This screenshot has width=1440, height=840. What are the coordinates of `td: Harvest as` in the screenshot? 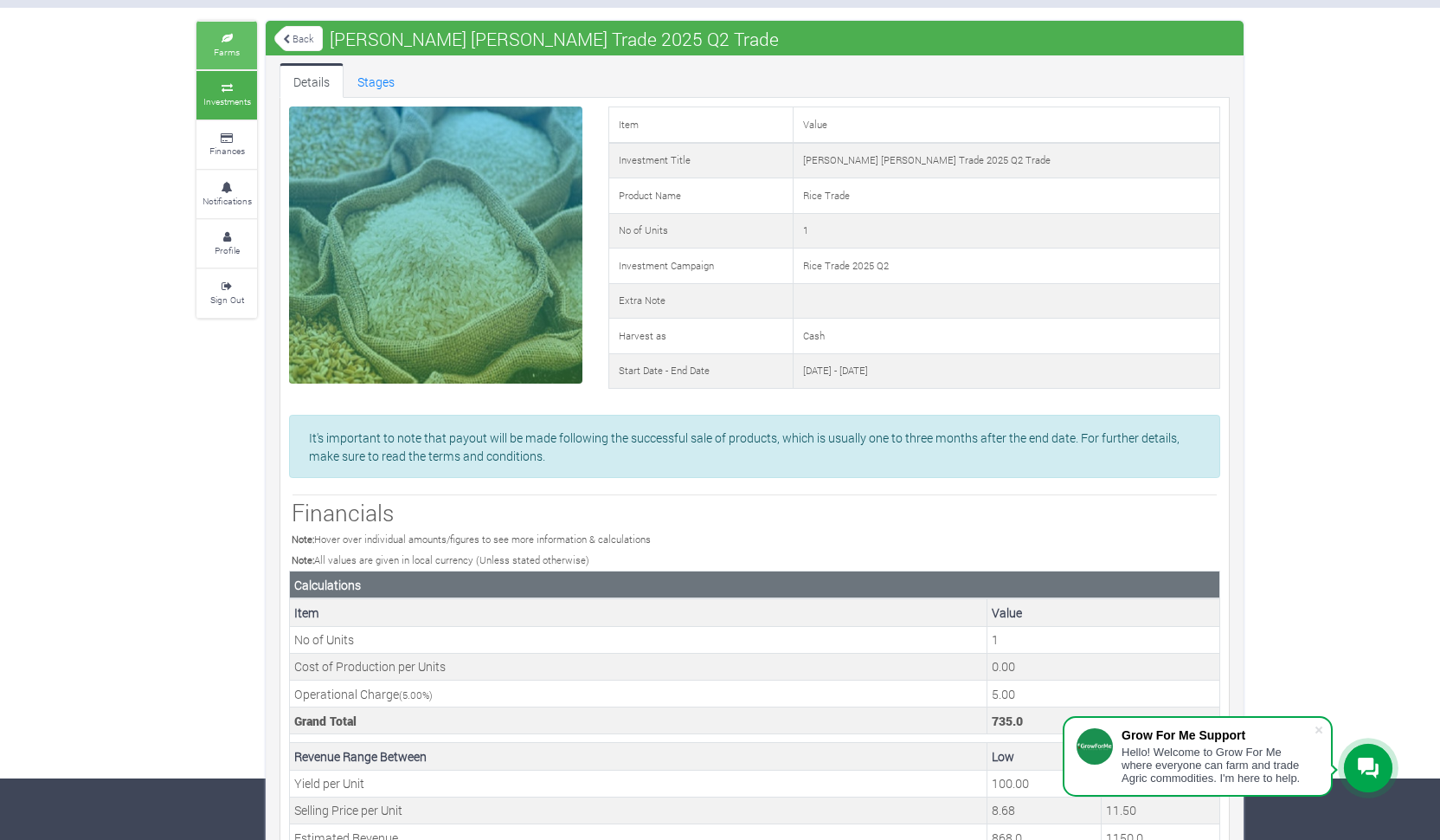 It's located at (701, 336).